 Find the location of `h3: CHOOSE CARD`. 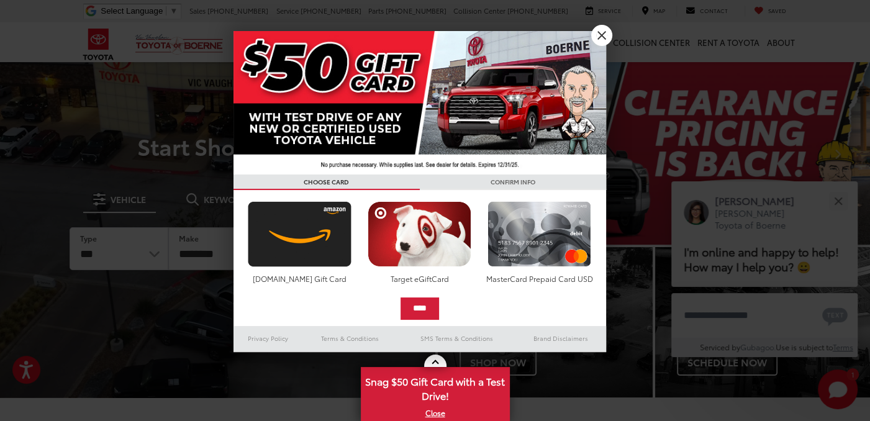

h3: CHOOSE CARD is located at coordinates (327, 182).